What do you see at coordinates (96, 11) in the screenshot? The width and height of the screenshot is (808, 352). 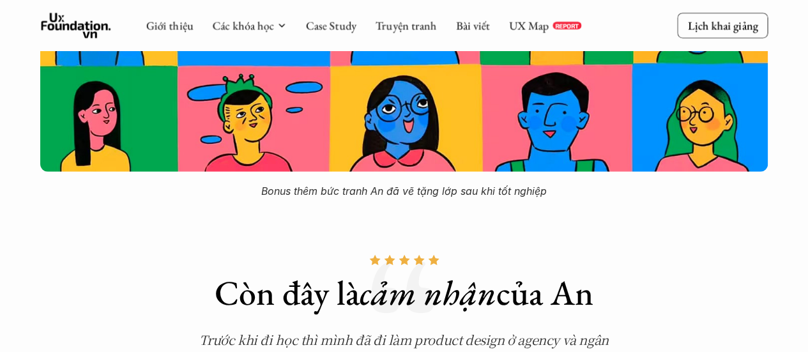 I see `div: Outline` at bounding box center [96, 11].